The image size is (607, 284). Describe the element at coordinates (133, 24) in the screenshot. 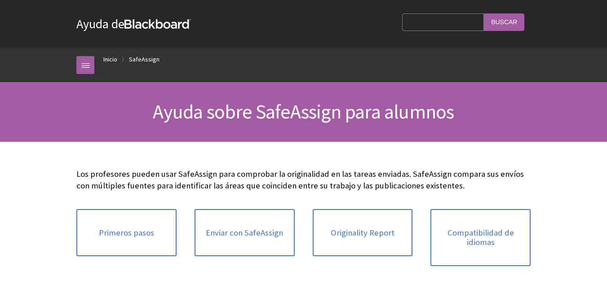

I see `a: Ayuda deBlackboard` at that location.